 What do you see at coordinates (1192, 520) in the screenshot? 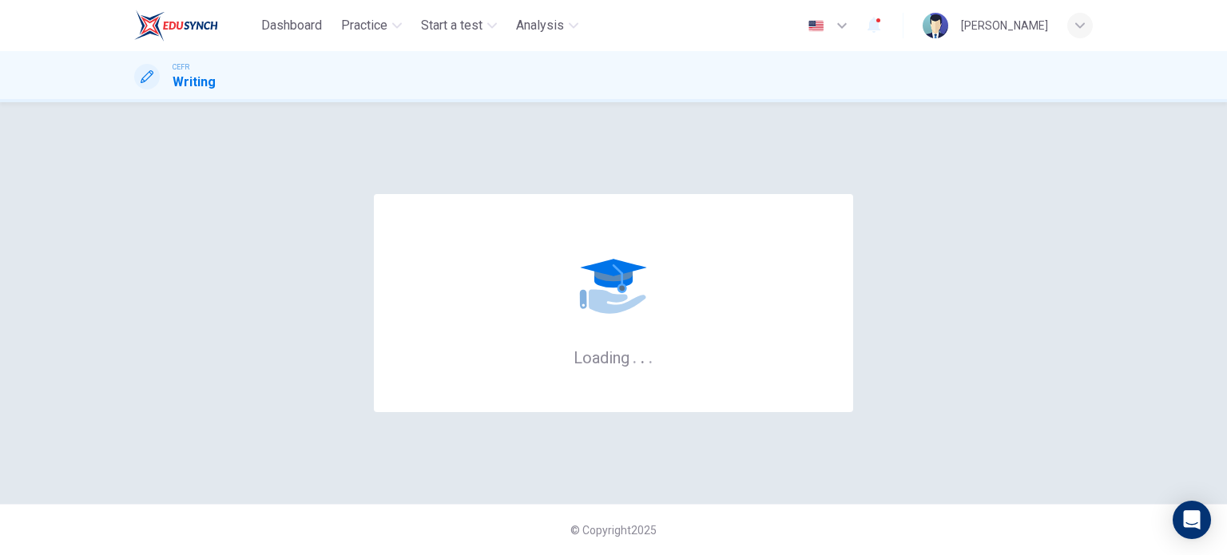
I see `div: Open Intercom Messenger` at bounding box center [1192, 520].